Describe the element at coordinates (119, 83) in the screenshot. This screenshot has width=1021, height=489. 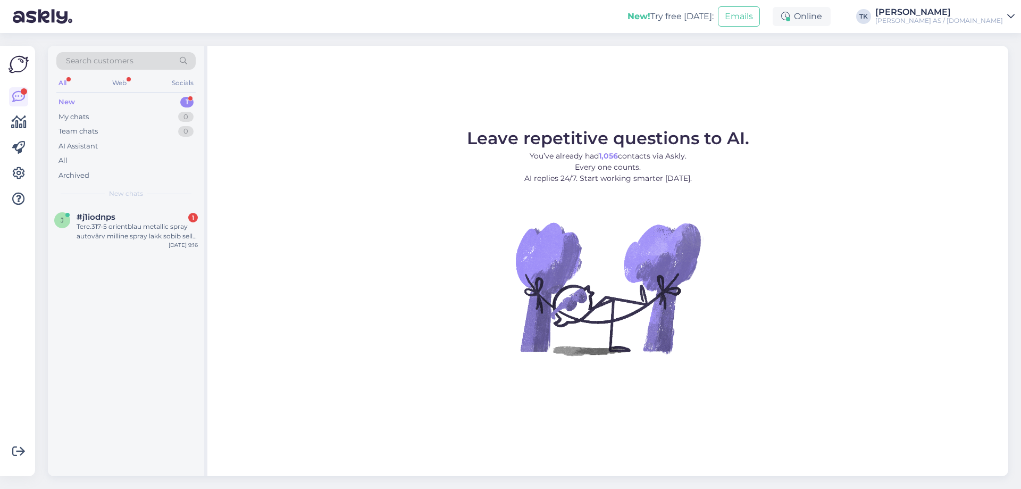
I see `div: Web` at that location.